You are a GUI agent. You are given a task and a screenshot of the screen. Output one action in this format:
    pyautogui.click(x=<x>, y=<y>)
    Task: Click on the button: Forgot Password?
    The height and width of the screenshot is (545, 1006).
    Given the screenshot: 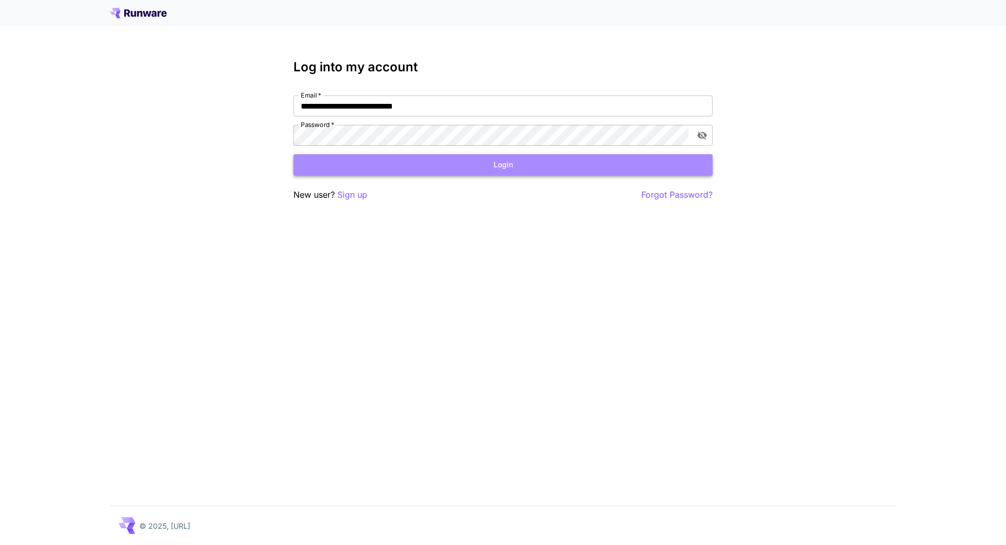 What is the action you would take?
    pyautogui.click(x=677, y=194)
    